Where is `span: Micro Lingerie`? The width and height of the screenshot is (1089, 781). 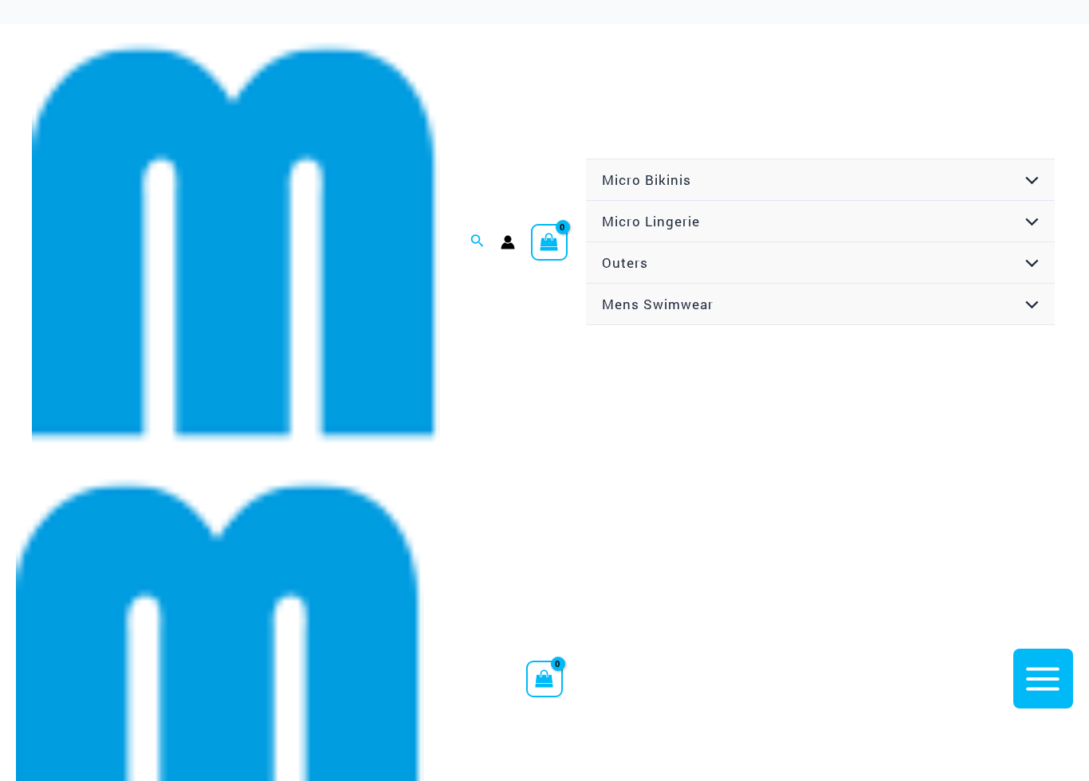 span: Micro Lingerie is located at coordinates (650, 221).